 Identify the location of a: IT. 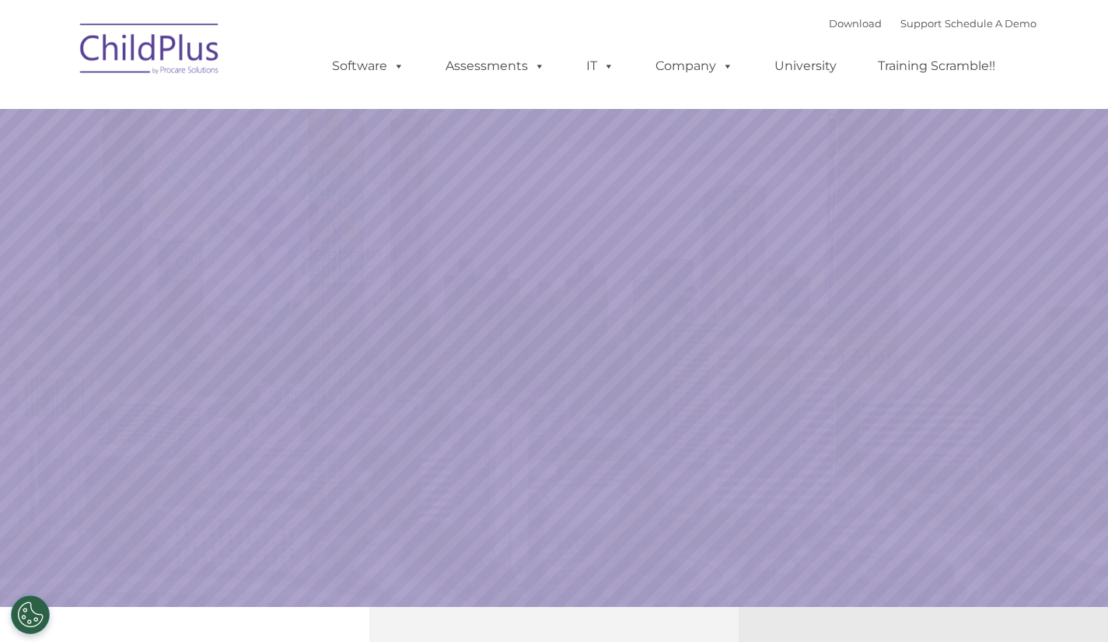
(600, 66).